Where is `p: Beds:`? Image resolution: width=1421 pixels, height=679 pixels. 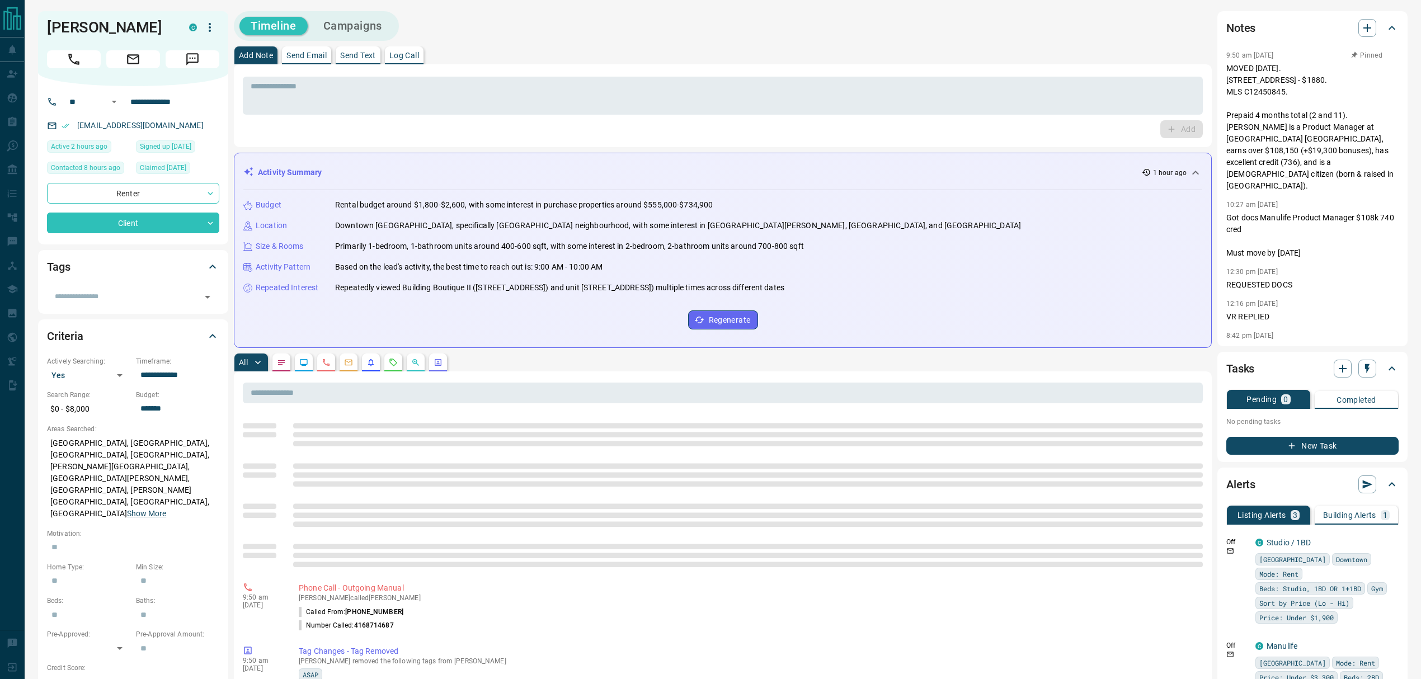
p: Beds: is located at coordinates (88, 601).